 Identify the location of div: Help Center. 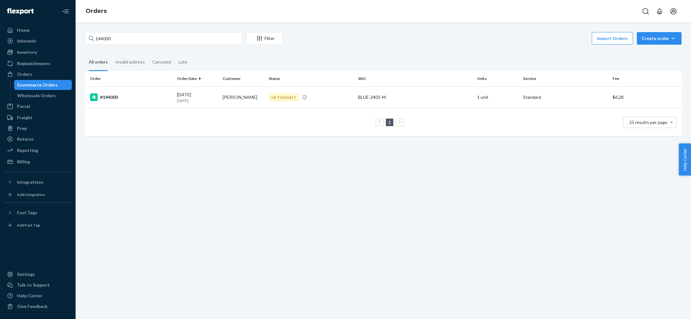
(30, 296).